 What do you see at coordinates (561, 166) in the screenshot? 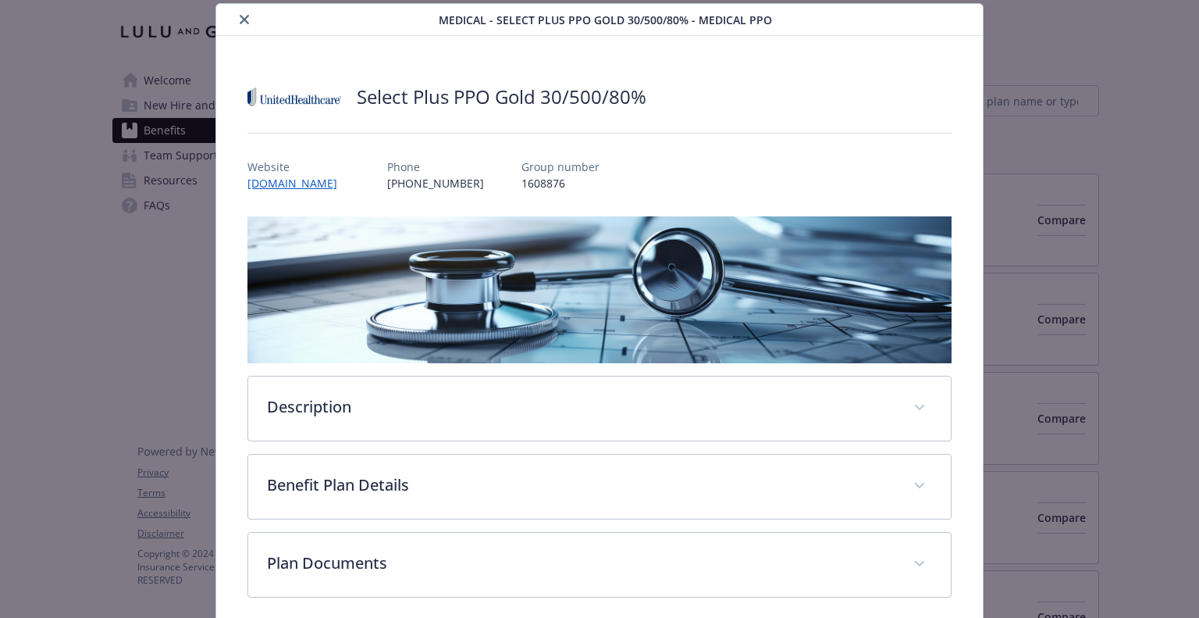
I see `p: Group number` at bounding box center [561, 166].